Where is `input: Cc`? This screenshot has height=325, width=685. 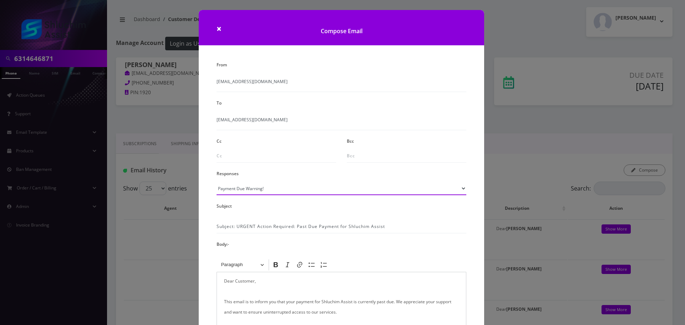 input: Cc is located at coordinates (276, 156).